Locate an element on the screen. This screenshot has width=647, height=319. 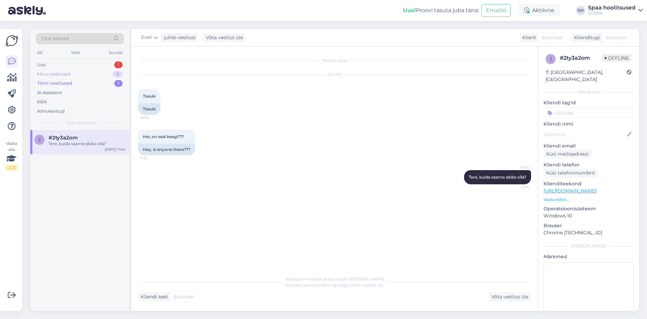
div: Kõik is located at coordinates (42, 102).